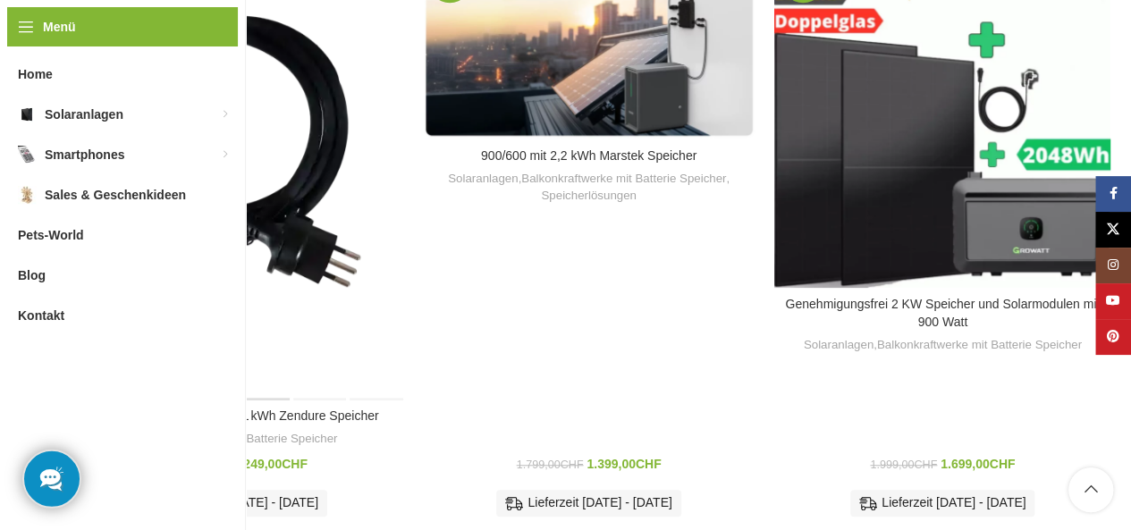  What do you see at coordinates (903, 465) in the screenshot?
I see `bdi: 1.999,00` at bounding box center [903, 465].